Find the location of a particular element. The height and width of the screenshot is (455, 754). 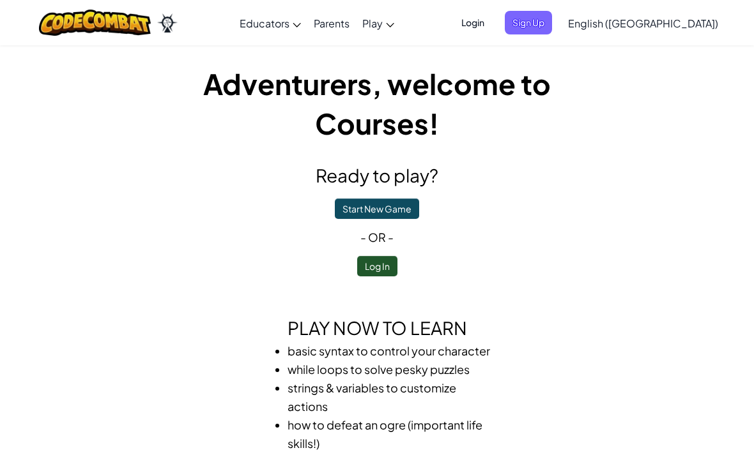

a: Parents is located at coordinates (331, 23).